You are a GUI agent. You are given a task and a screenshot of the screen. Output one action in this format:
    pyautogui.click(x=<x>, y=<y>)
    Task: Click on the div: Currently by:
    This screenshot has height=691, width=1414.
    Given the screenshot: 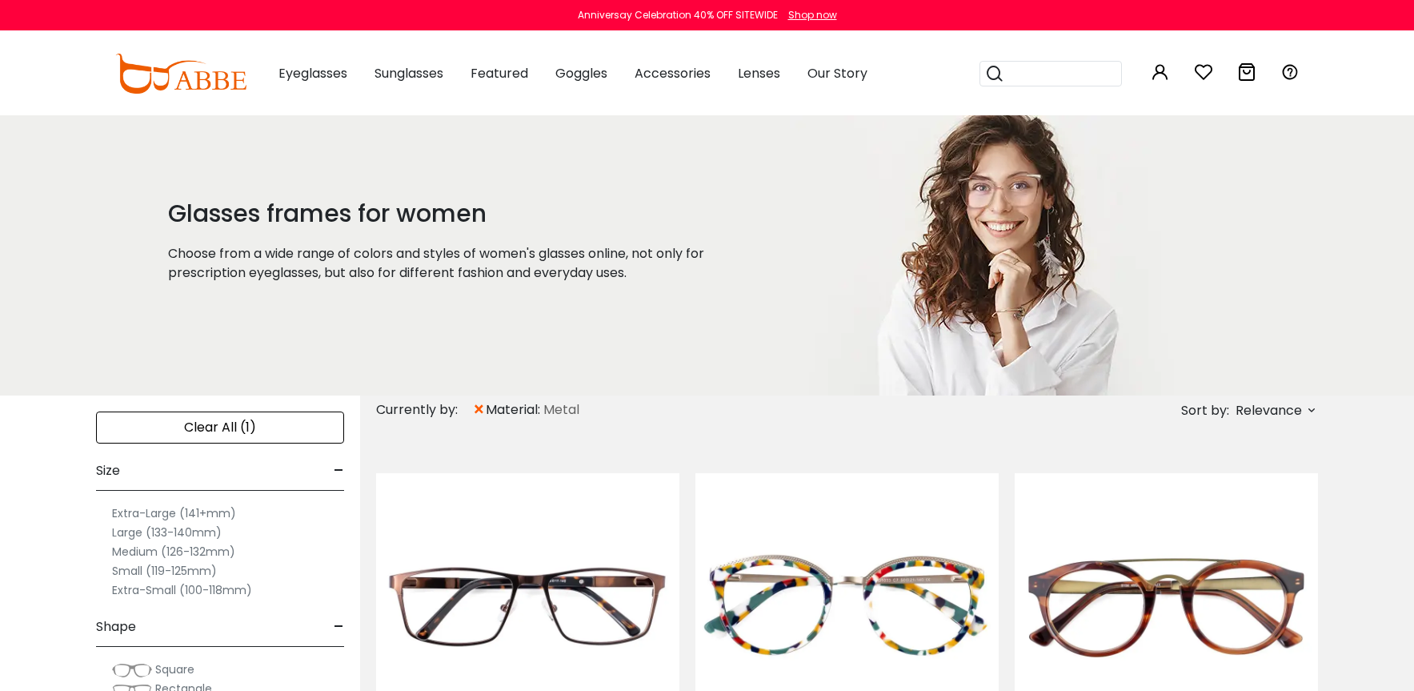 What is the action you would take?
    pyautogui.click(x=424, y=410)
    